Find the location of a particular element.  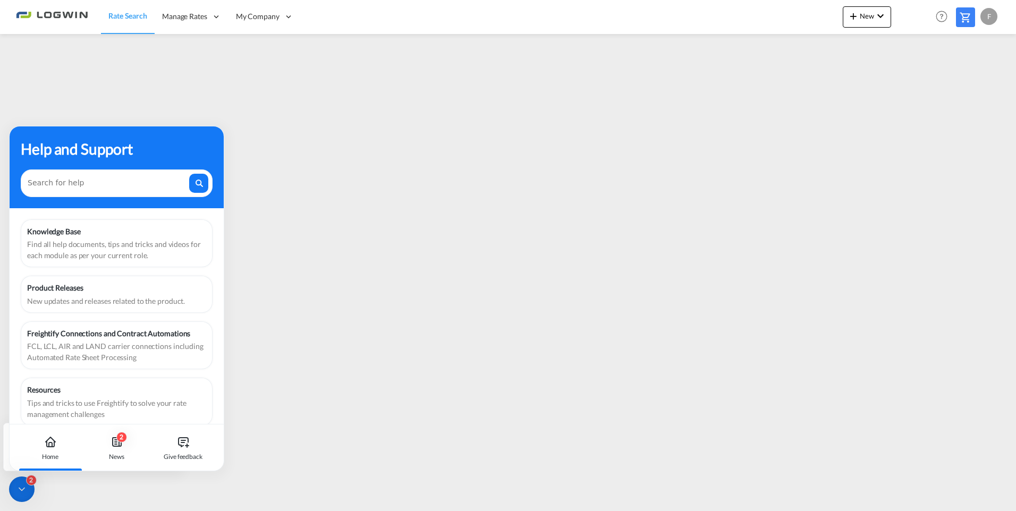

md-icon: icon-chevron-down is located at coordinates (881, 16).